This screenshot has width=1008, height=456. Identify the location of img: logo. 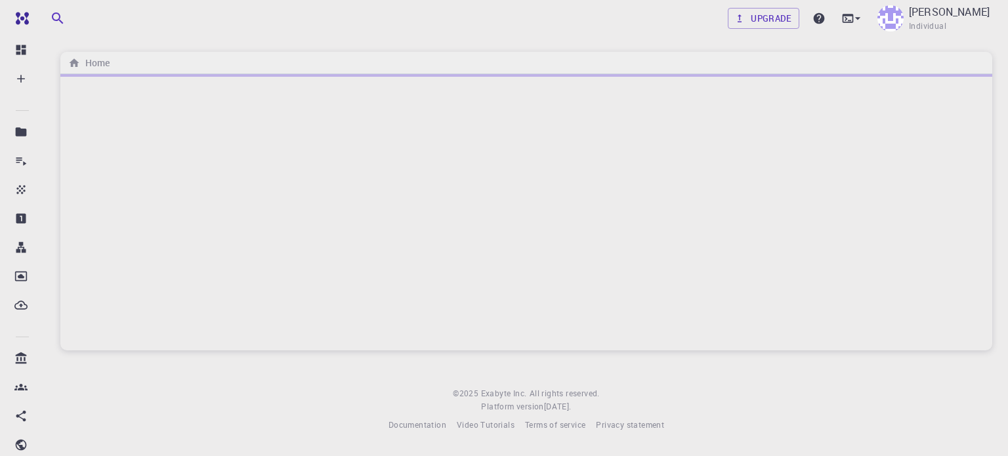
(20, 18).